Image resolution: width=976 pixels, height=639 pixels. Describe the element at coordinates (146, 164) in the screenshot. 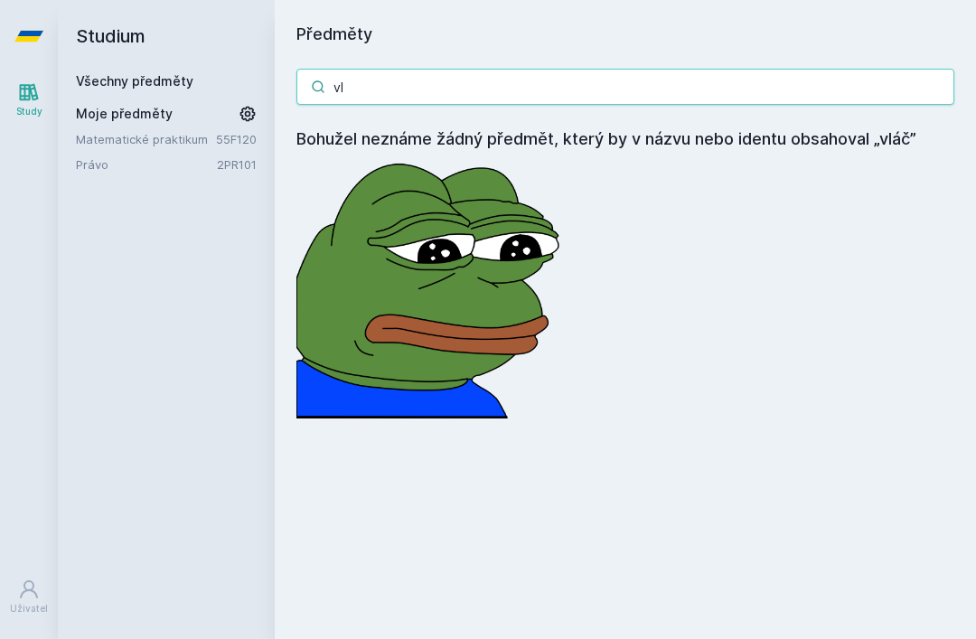

I see `a: Právo` at that location.